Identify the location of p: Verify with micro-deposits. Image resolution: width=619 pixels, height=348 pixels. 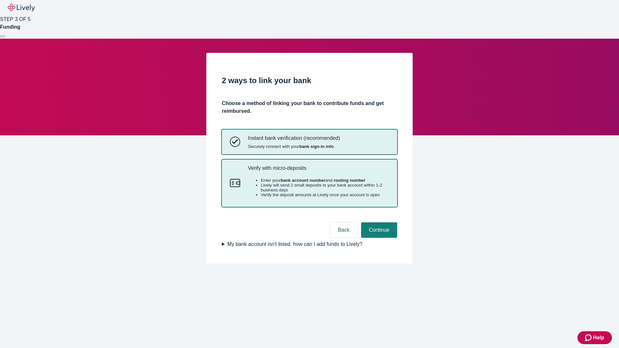
(318, 168).